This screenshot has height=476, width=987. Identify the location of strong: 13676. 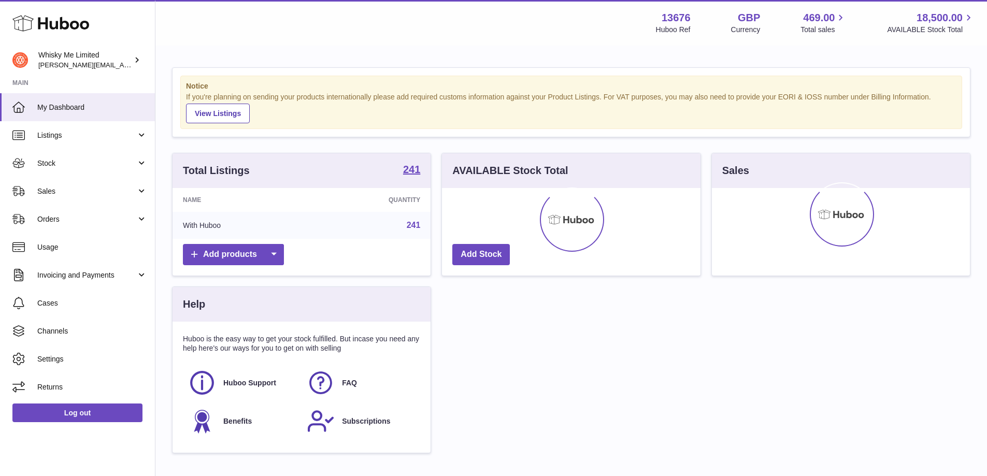
(676, 18).